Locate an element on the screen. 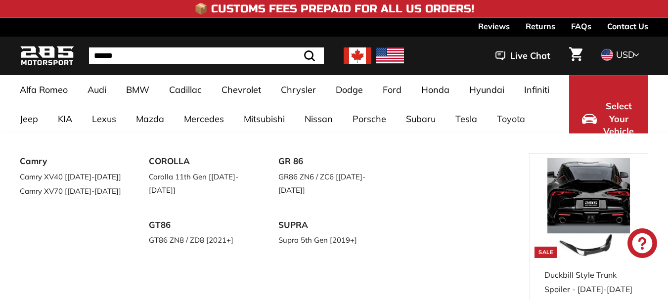 Image resolution: width=668 pixels, height=300 pixels. a: Tesla is located at coordinates (466, 119).